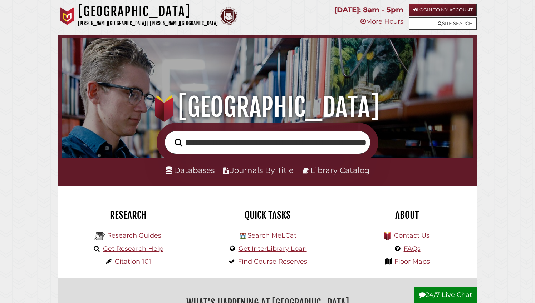 Image resolution: width=535 pixels, height=303 pixels. Describe the element at coordinates (268, 215) in the screenshot. I see `h2: Quick Tasks` at that location.